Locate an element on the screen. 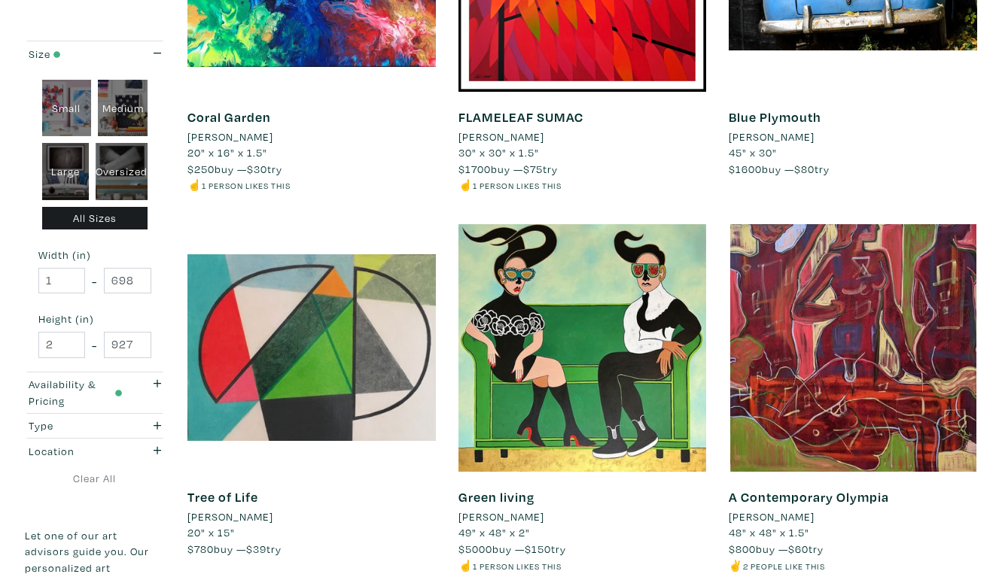 This screenshot has width=1002, height=574. a: Coral Garden is located at coordinates (229, 117).